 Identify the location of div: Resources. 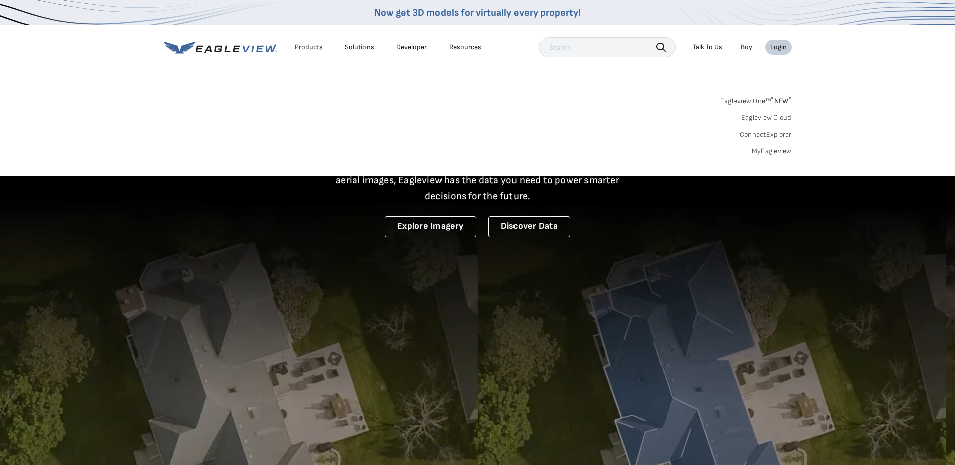
(465, 47).